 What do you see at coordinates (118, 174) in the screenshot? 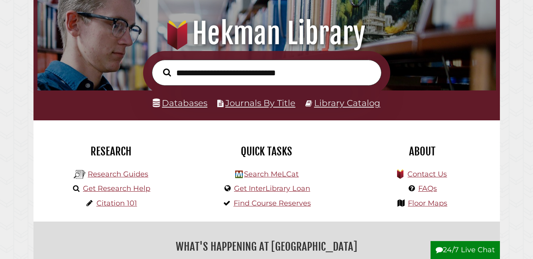
I see `a: Research Guides` at bounding box center [118, 174].